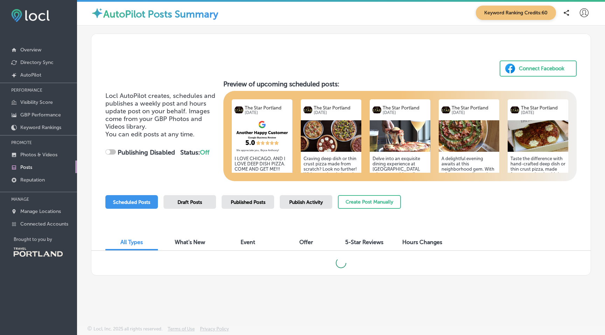  Describe the element at coordinates (146, 153) in the screenshot. I see `strong: Publishing Disabled` at that location.